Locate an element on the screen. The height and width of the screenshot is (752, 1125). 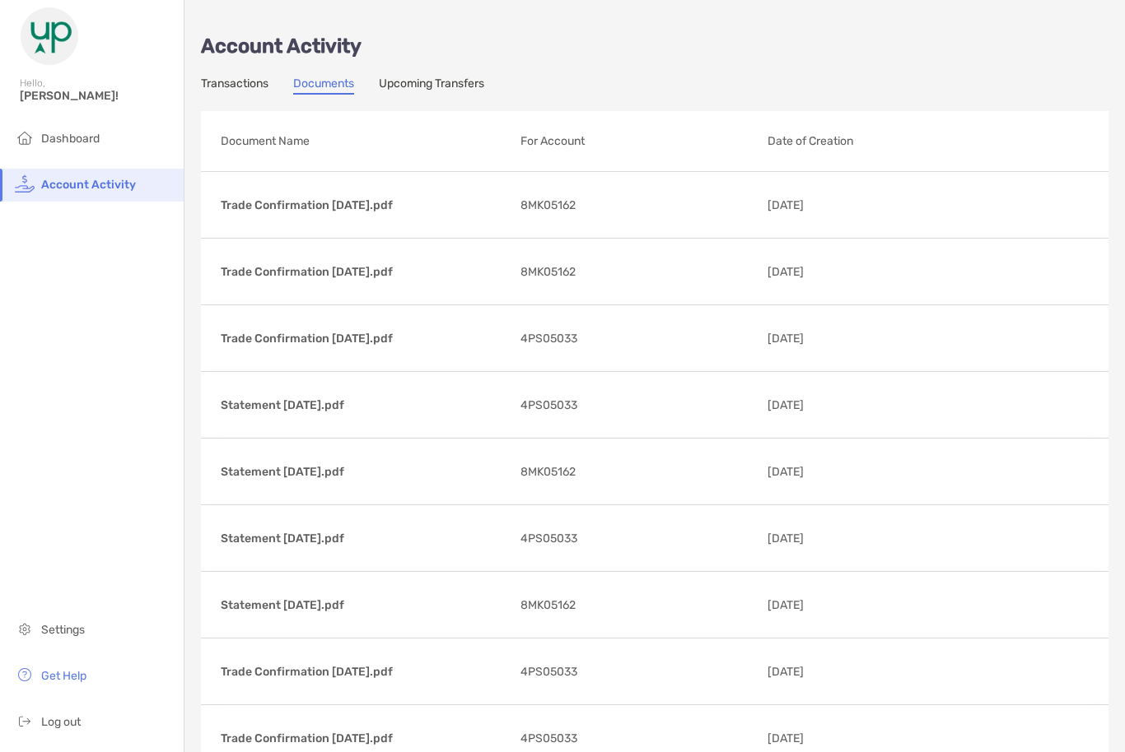
span: Log out is located at coordinates (61, 722).